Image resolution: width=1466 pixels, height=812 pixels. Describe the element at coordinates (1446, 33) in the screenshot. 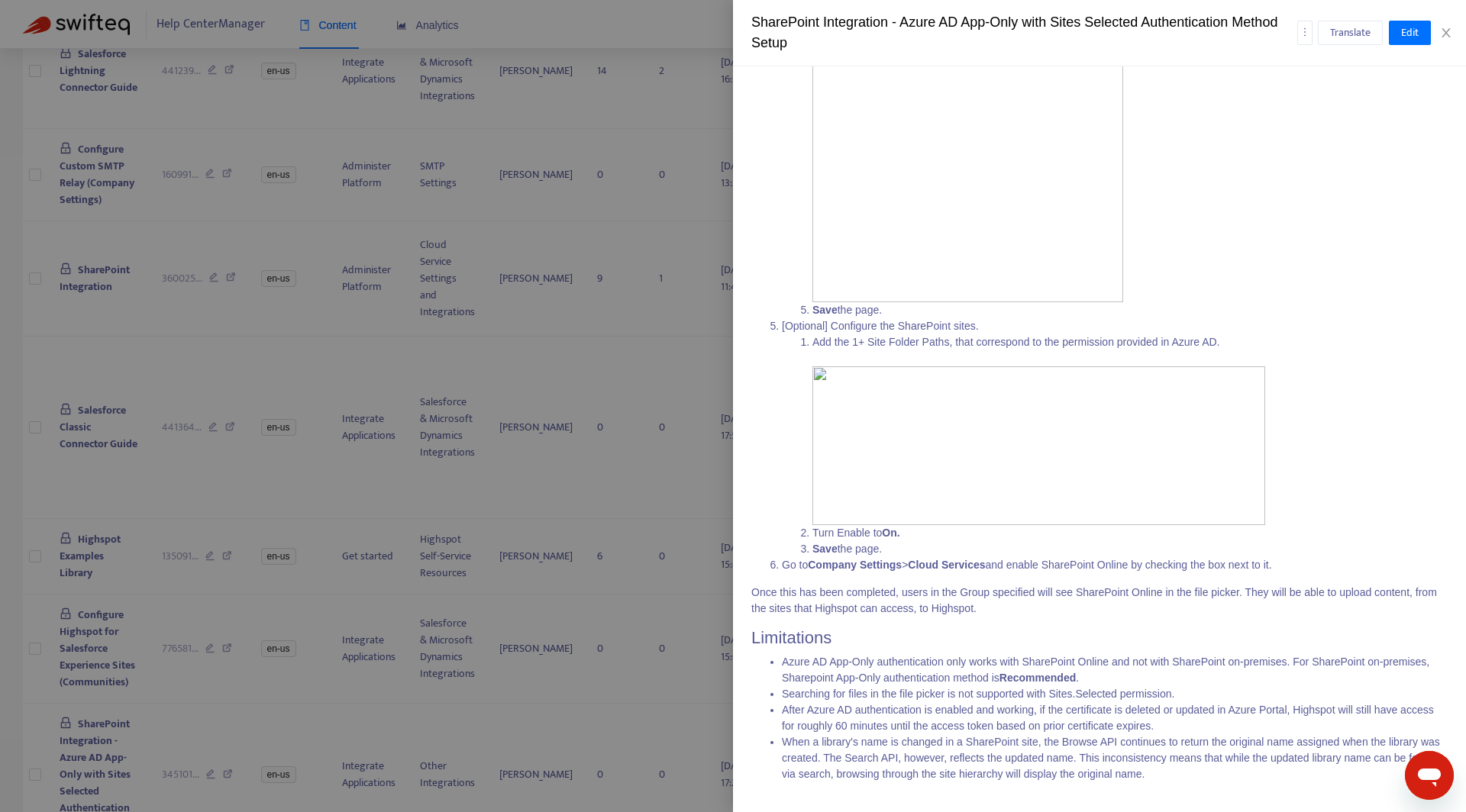

I see `span: close` at that location.